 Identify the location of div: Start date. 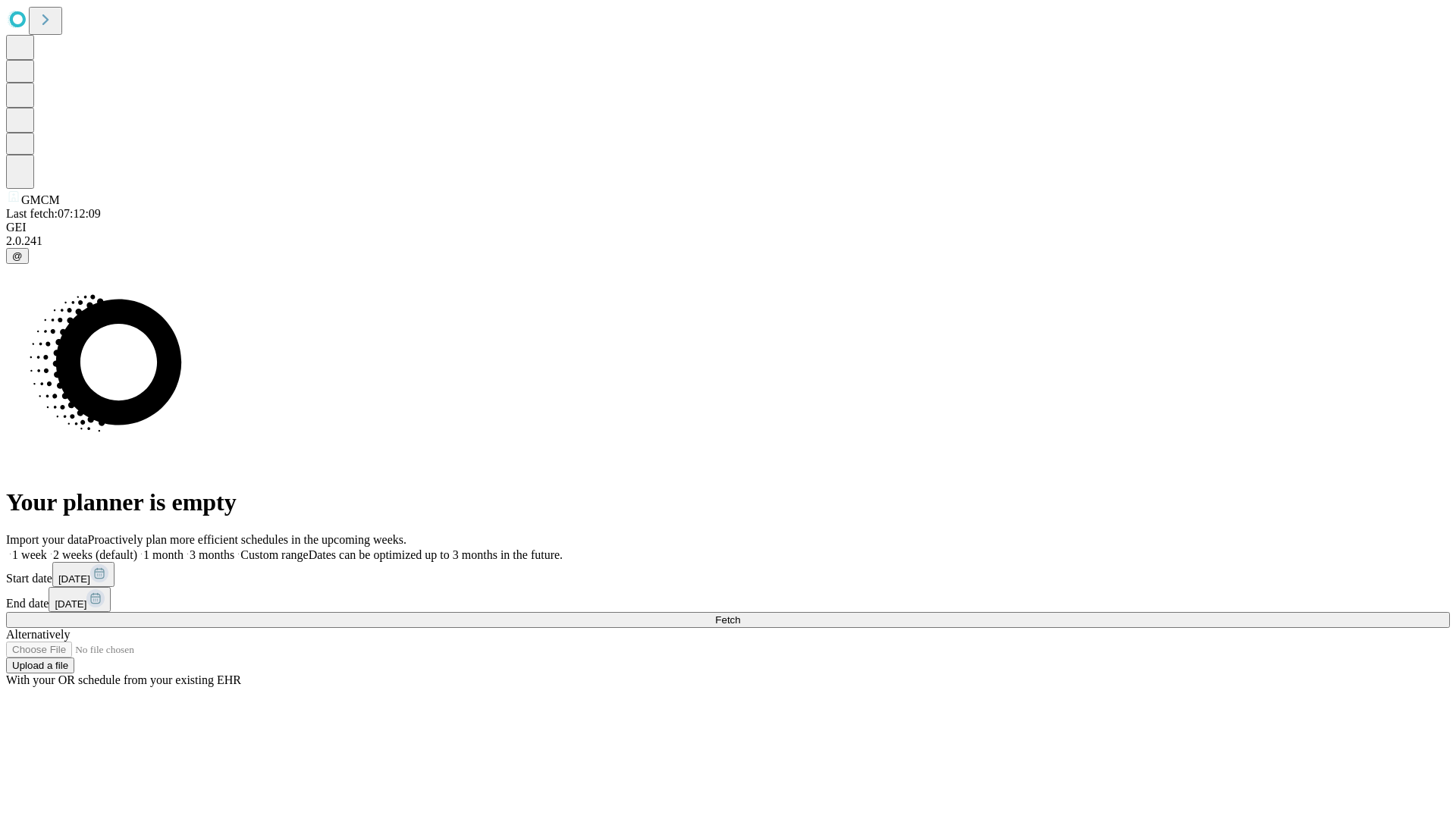
(728, 574).